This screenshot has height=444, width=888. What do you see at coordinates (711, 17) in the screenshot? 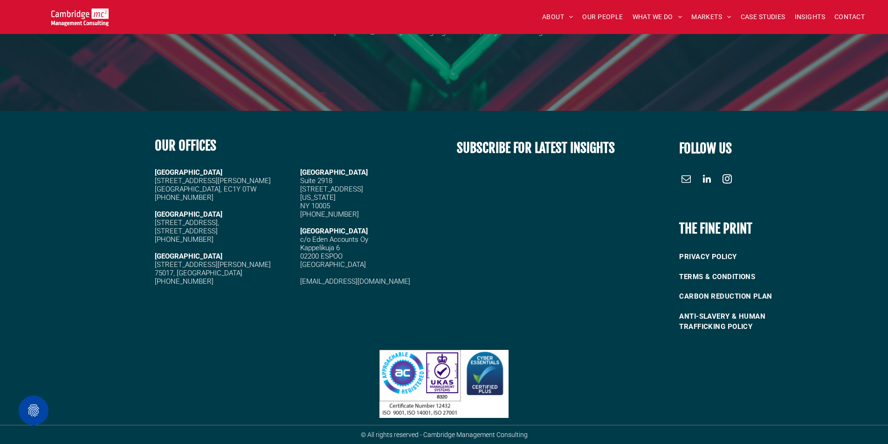
I see `a: MARKETS` at bounding box center [711, 17].